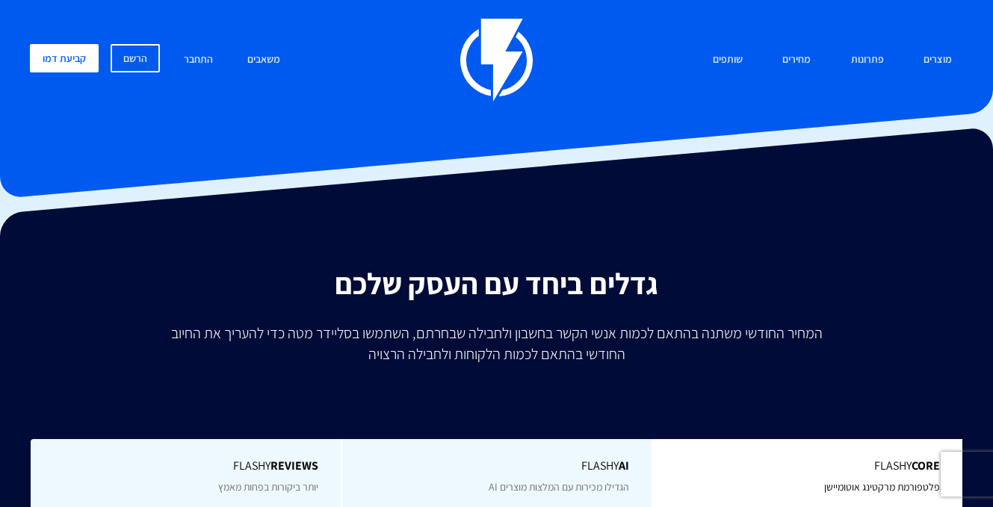 The width and height of the screenshot is (993, 507). Describe the element at coordinates (135, 58) in the screenshot. I see `a: הרשם` at that location.